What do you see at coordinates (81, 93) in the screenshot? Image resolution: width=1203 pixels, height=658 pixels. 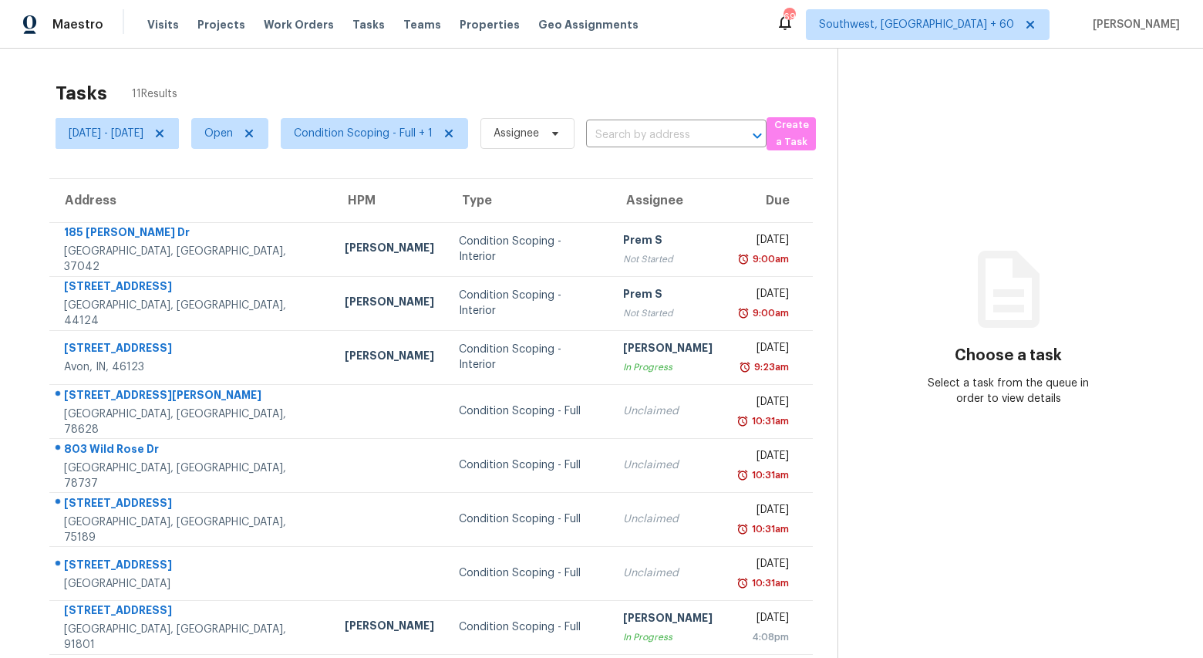 I see `h2: Tasks` at bounding box center [81, 93].